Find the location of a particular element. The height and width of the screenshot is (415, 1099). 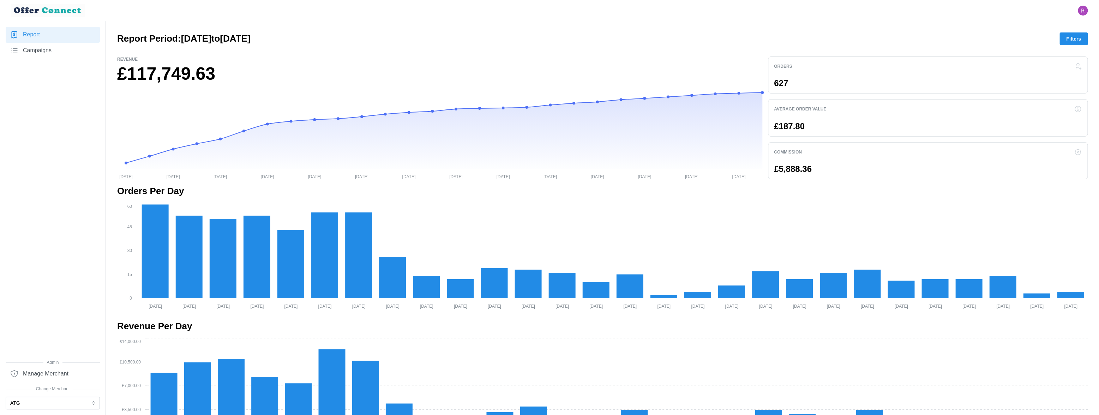

tspan: 15 is located at coordinates (130, 275).